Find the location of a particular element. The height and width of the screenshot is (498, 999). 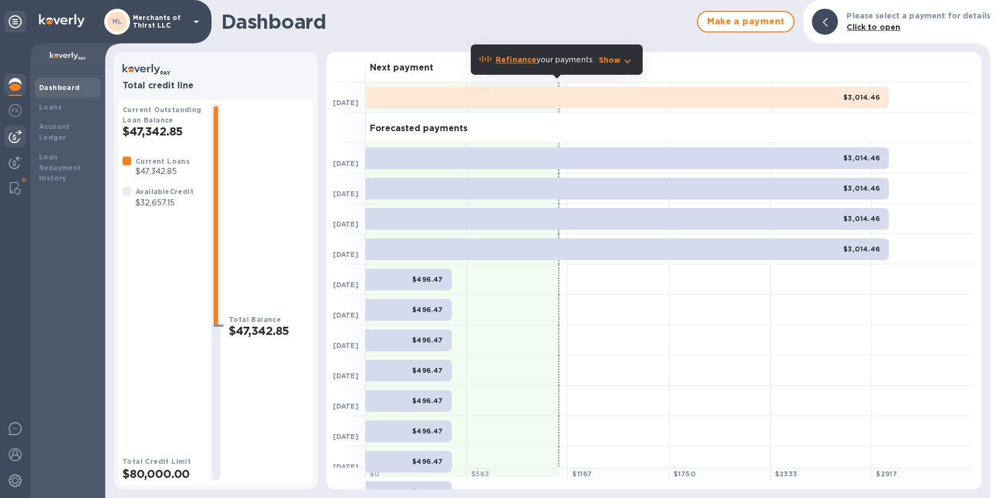

b: Total Credit Limit is located at coordinates (157, 461).